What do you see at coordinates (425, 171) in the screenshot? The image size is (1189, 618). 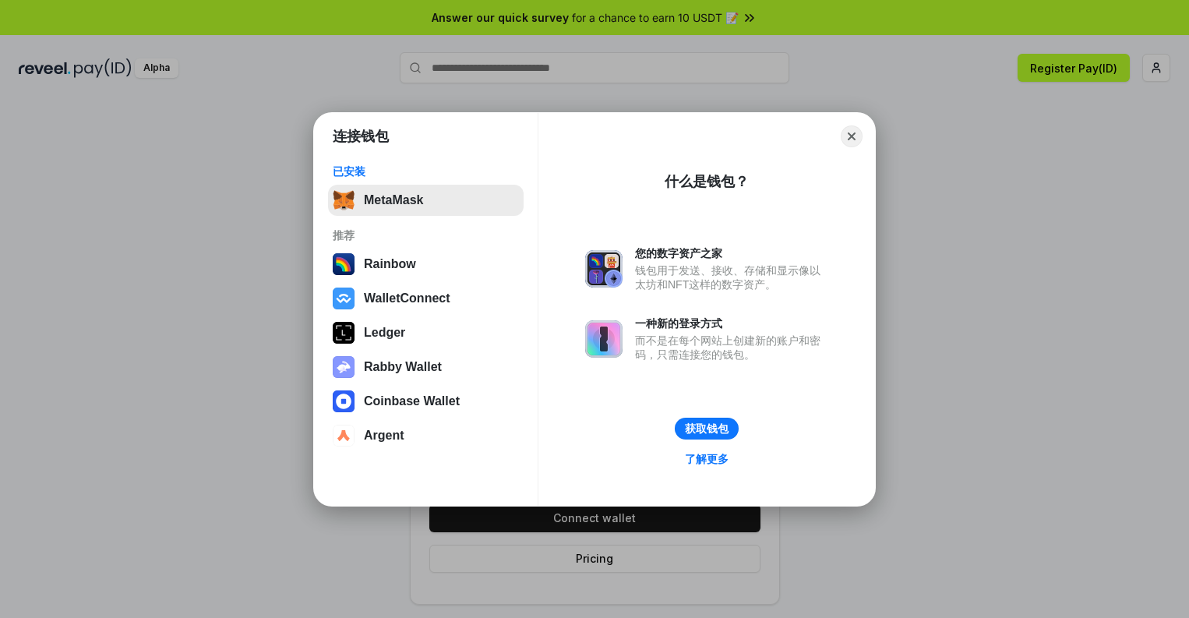 I see `div: 已安装` at bounding box center [425, 171].